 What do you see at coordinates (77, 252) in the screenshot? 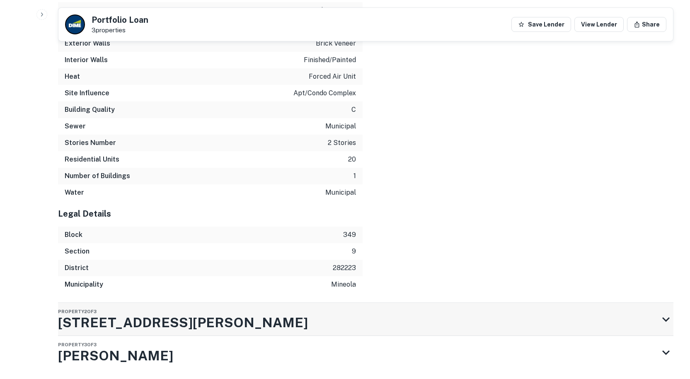
I see `h6: Section` at bounding box center [77, 252].